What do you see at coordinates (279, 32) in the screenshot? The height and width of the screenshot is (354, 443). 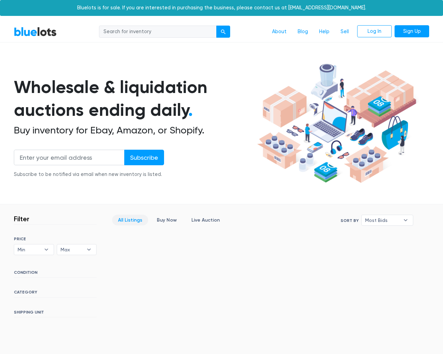 I see `a: About` at bounding box center [279, 32].